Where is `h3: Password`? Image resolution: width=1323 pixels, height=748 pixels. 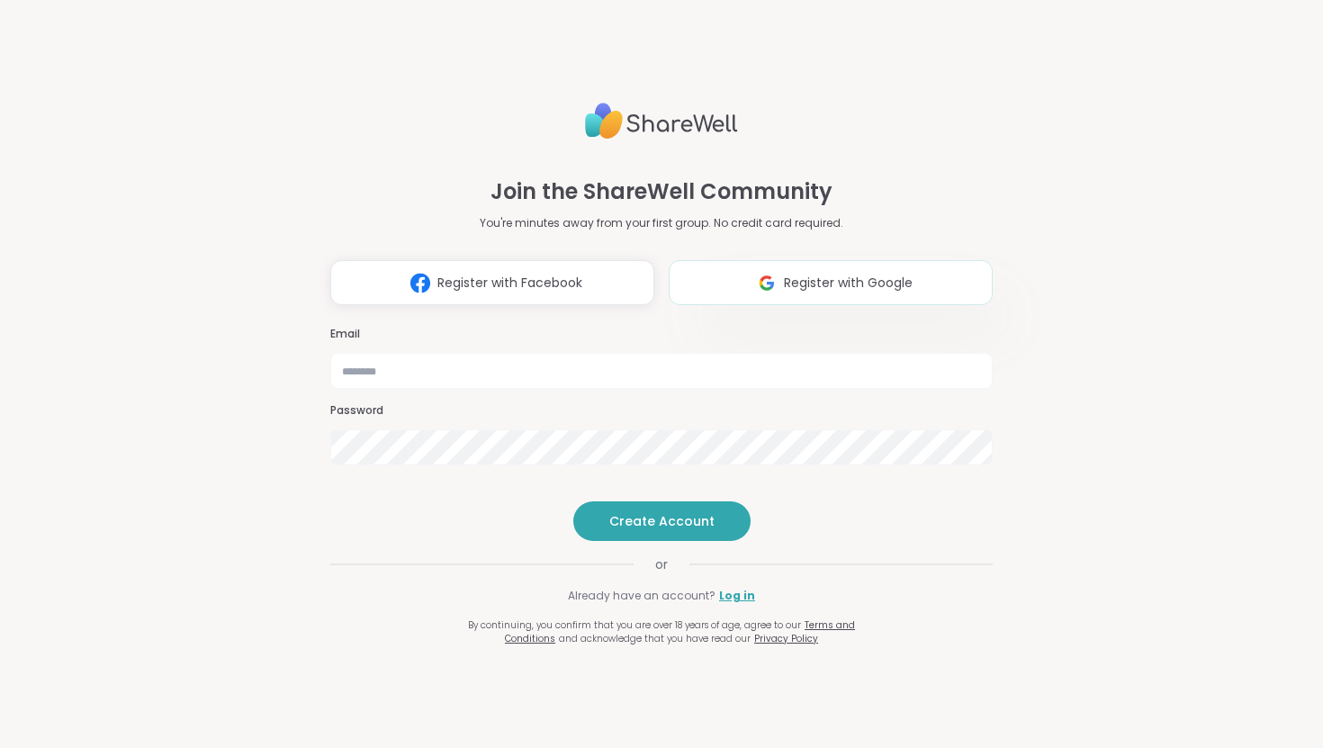 h3: Password is located at coordinates (661, 410).